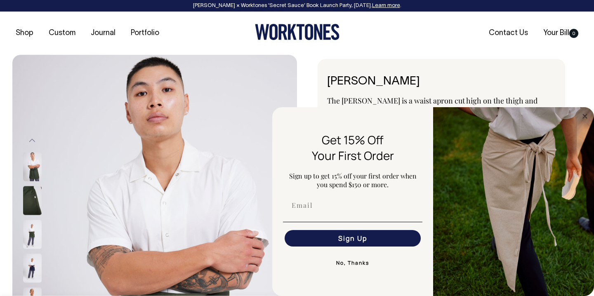  Describe the element at coordinates (561, 33) in the screenshot. I see `a: Your Bill0` at that location.